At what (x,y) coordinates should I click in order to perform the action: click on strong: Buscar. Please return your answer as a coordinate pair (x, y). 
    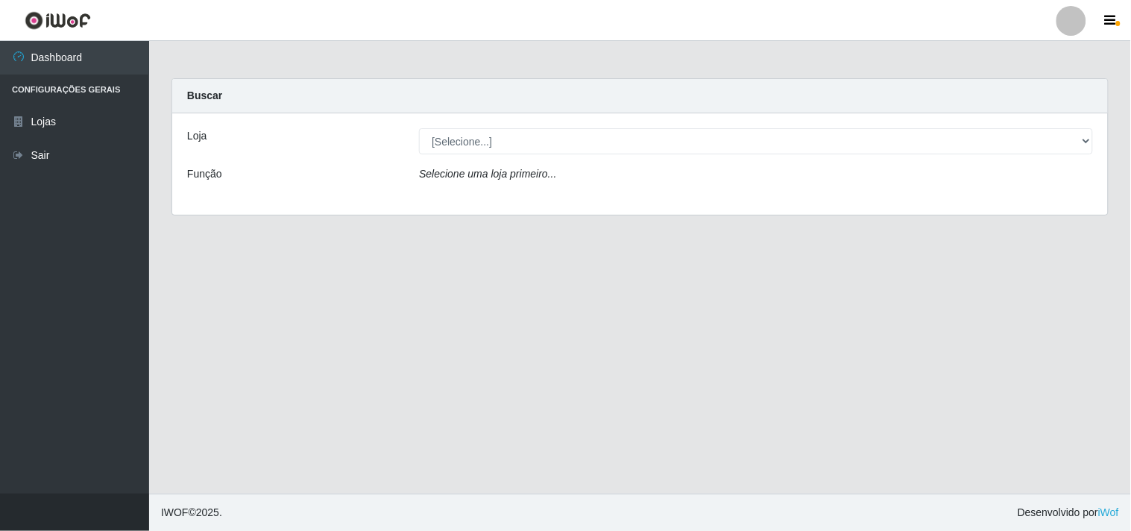
    Looking at the image, I should click on (204, 95).